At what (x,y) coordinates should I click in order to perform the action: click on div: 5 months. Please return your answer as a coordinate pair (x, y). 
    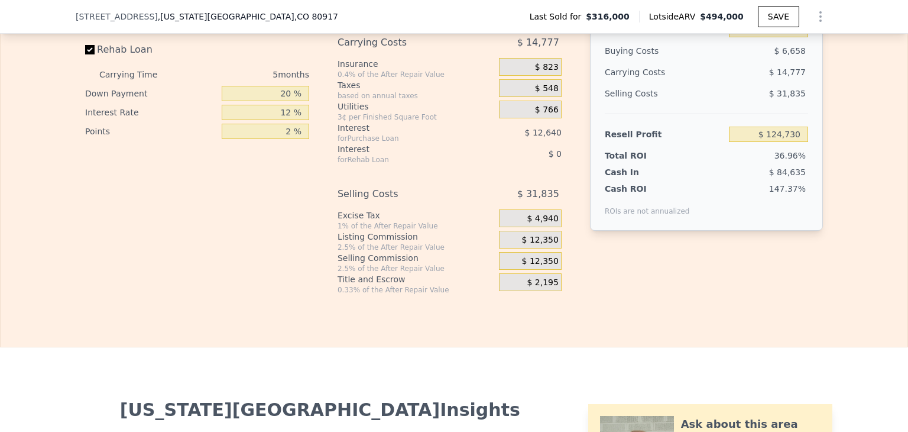
    Looking at the image, I should click on (245, 74).